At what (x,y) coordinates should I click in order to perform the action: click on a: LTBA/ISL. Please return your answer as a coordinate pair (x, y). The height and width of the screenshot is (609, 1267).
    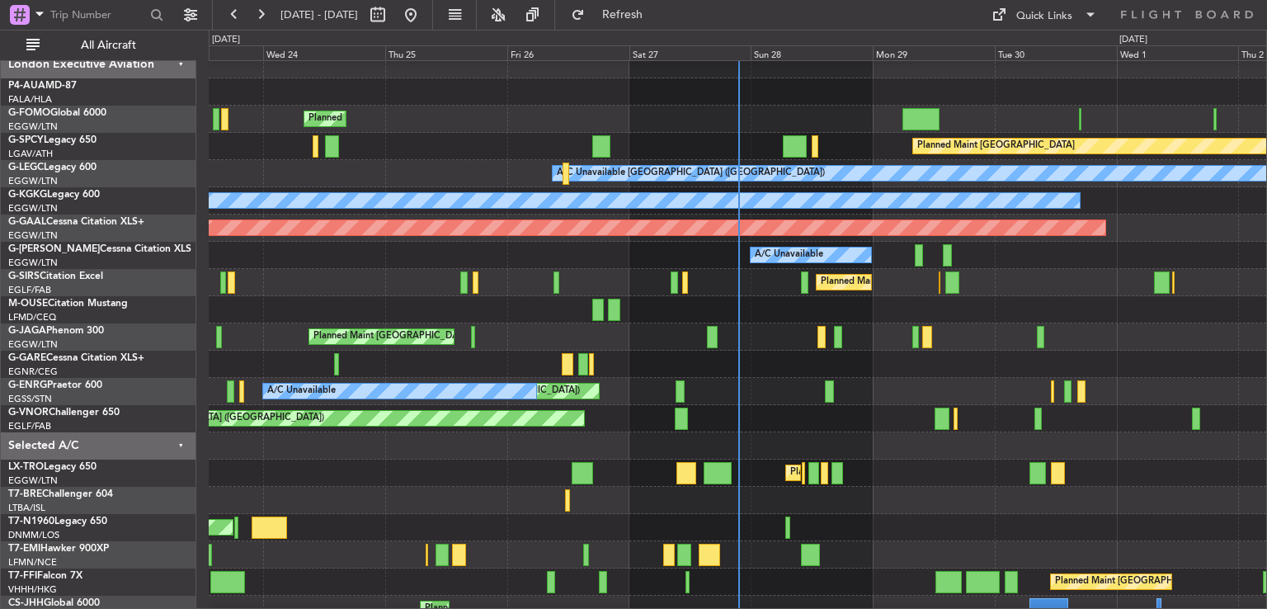
    Looking at the image, I should click on (26, 507).